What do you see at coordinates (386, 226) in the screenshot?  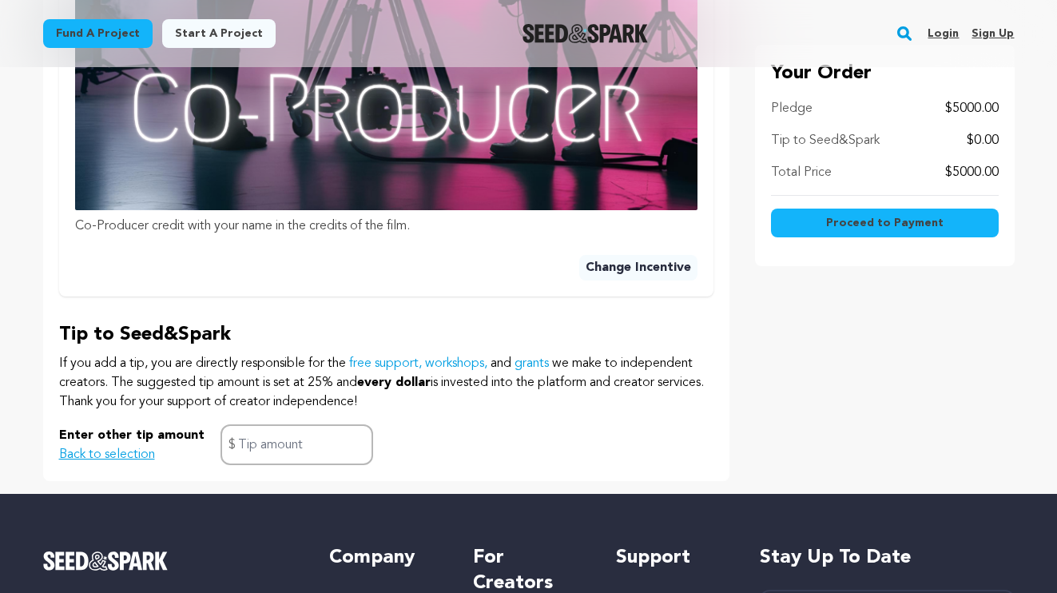 I see `p: Co-Producer credit with your name in the credits of the film.` at bounding box center [386, 226].